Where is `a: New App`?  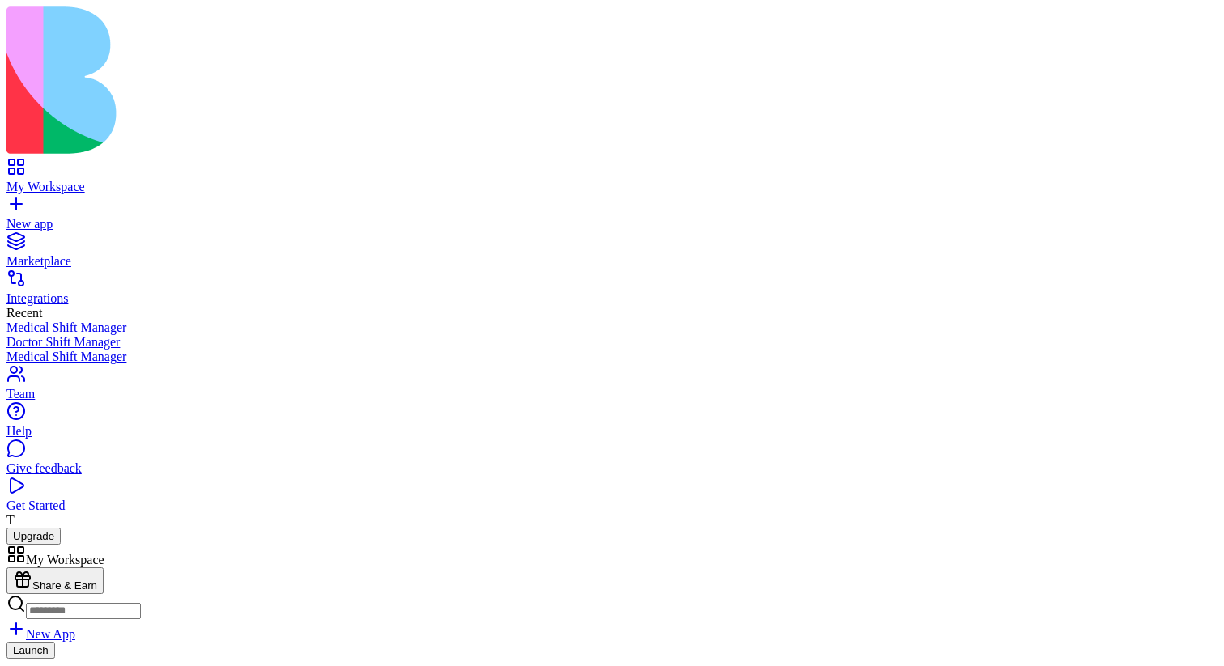 a: New App is located at coordinates (40, 634).